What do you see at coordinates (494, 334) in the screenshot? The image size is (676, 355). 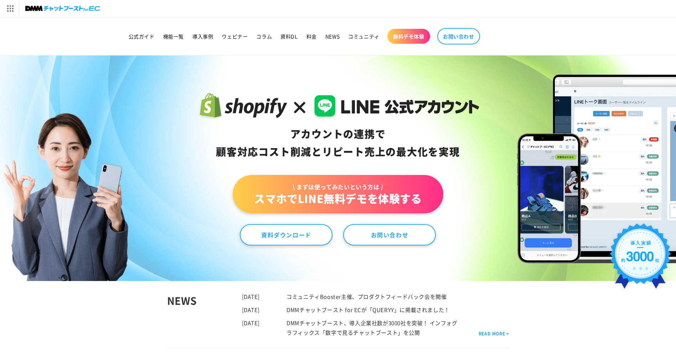 I see `a: READ MORE >` at bounding box center [494, 334].